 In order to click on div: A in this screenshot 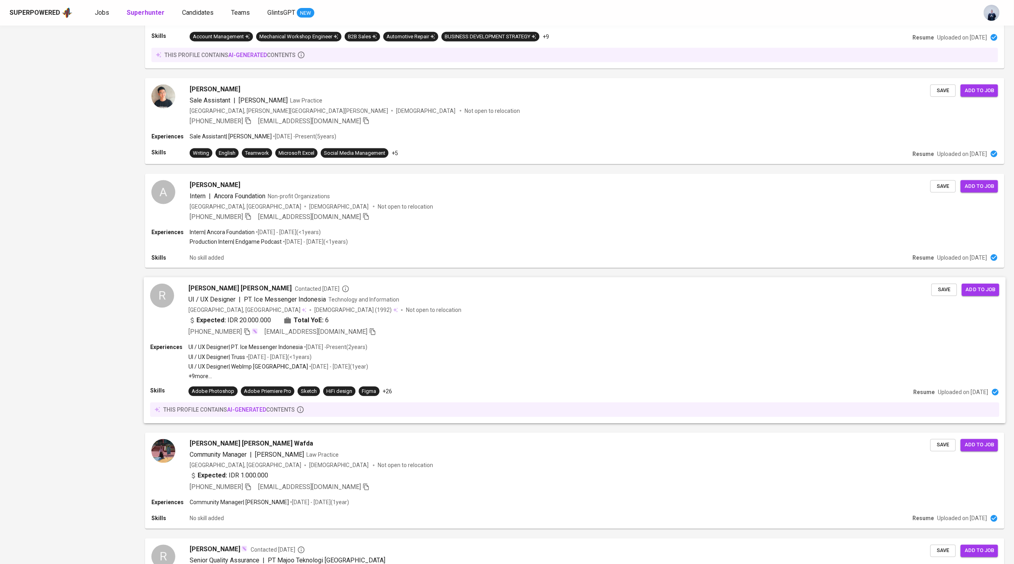, I will do `click(163, 192)`.